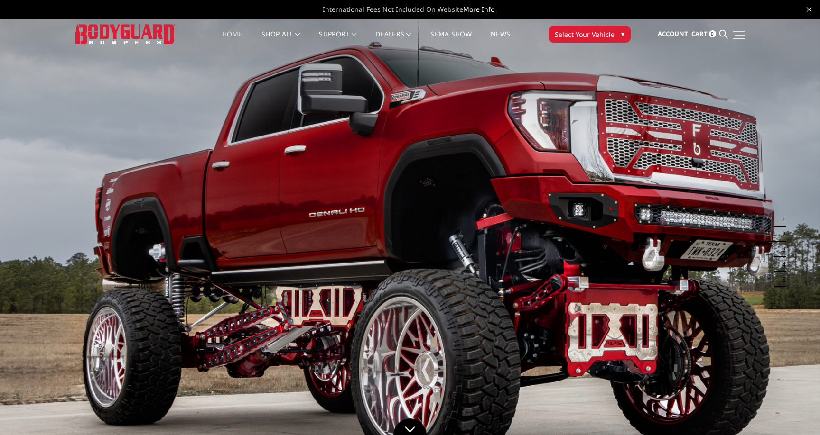 This screenshot has height=435, width=820. What do you see at coordinates (781, 265) in the screenshot?
I see `button: 4 of 5` at bounding box center [781, 265].